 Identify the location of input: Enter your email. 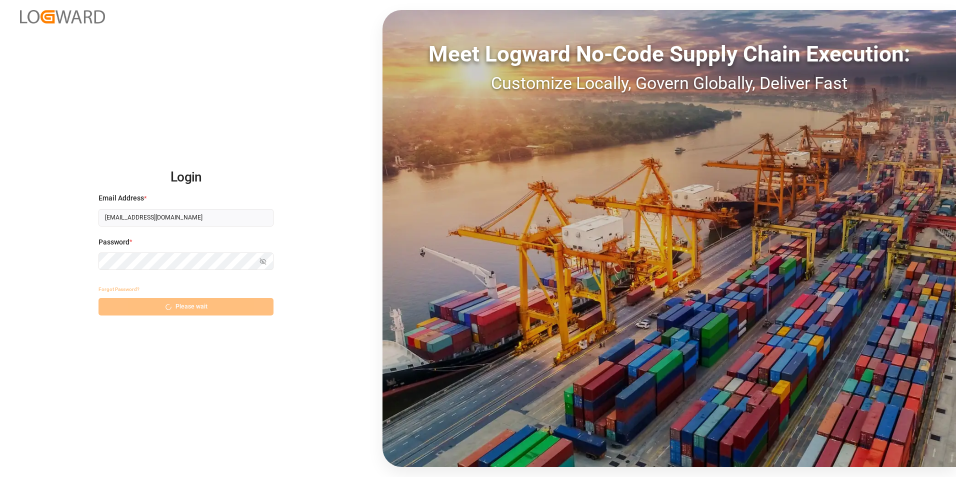
(186, 217).